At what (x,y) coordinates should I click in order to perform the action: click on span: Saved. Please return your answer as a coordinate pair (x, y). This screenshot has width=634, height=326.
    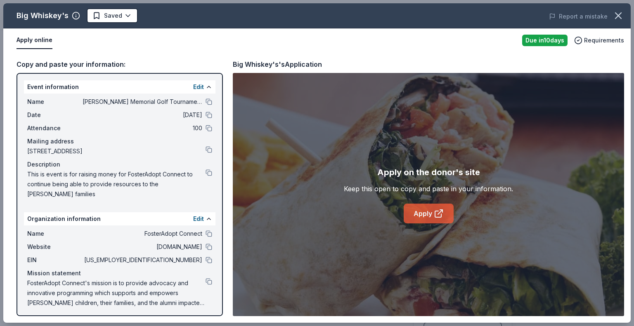
    Looking at the image, I should click on (113, 16).